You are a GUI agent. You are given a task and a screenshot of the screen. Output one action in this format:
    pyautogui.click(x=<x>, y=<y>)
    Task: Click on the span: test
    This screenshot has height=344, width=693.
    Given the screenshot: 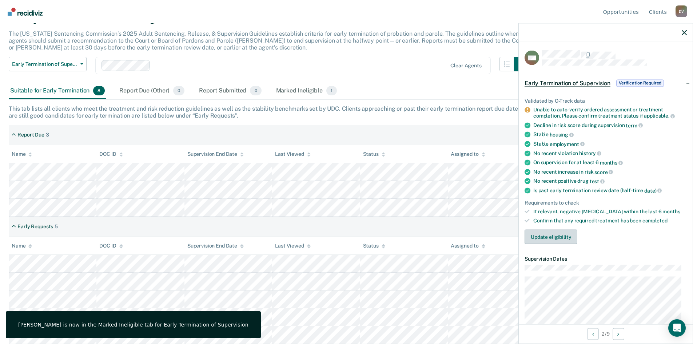 What is the action you would take?
    pyautogui.click(x=597, y=181)
    